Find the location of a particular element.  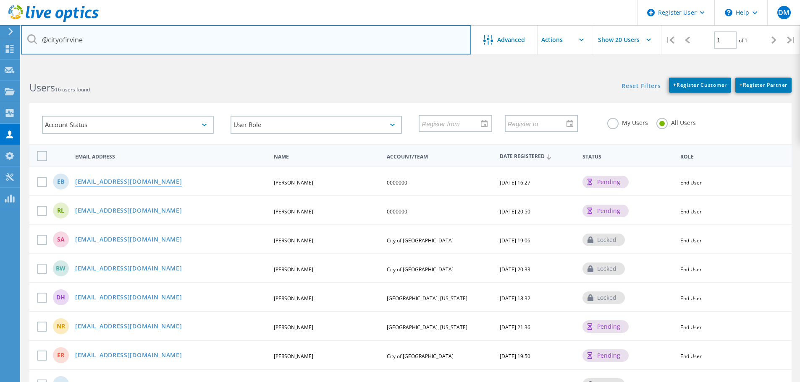

span: EB is located at coordinates (60, 182).